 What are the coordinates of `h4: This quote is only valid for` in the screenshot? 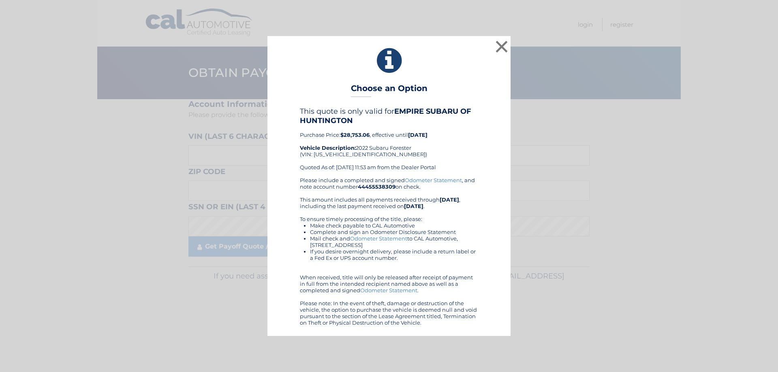 It's located at (389, 116).